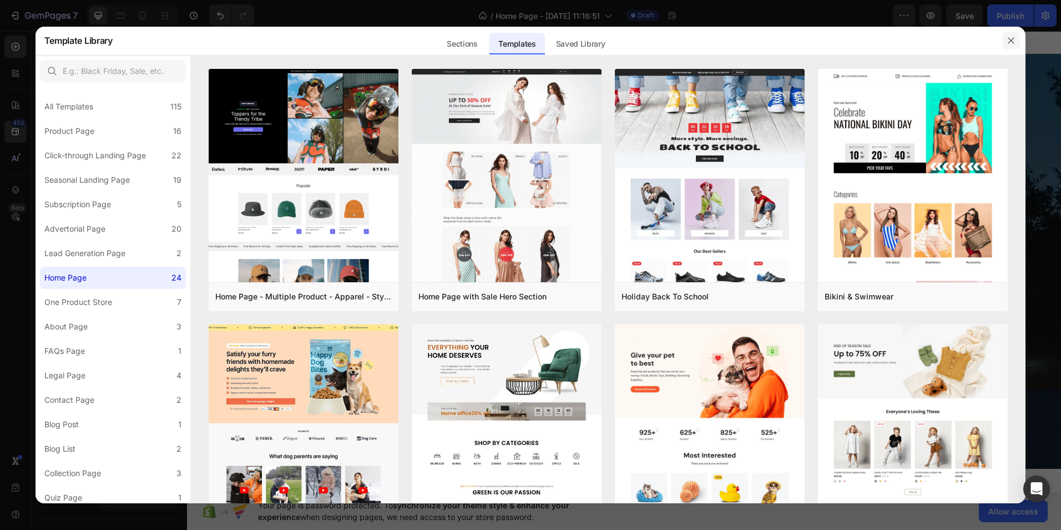 This screenshot has width=1061, height=530. Describe the element at coordinates (177, 180) in the screenshot. I see `div: 19` at that location.